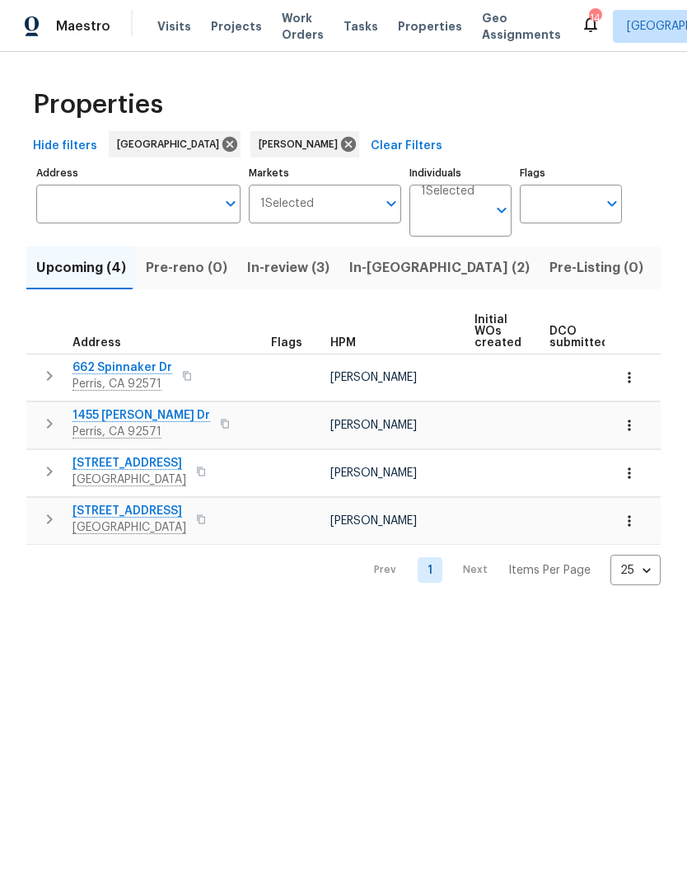 The height and width of the screenshot is (882, 687). What do you see at coordinates (597, 268) in the screenshot?
I see `span: Pre-Listing (0)` at bounding box center [597, 268].